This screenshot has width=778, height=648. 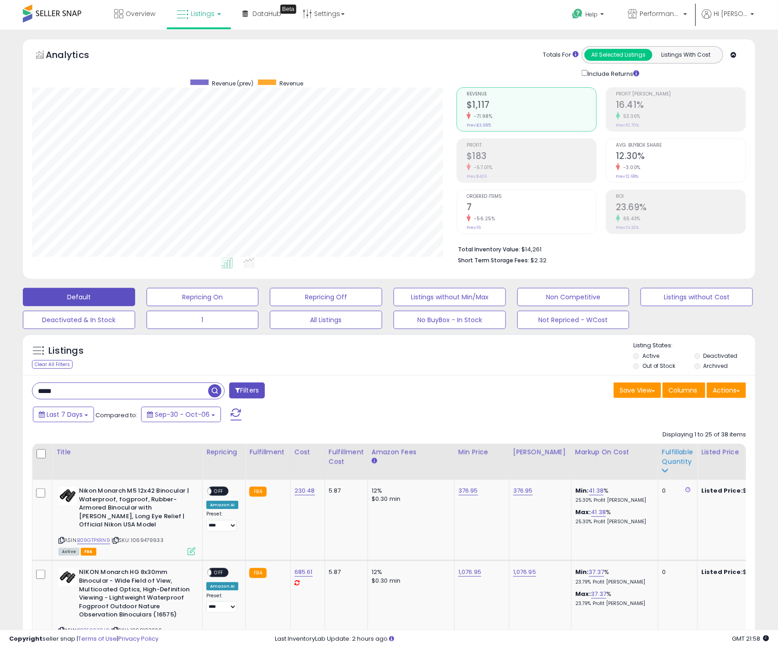 What do you see at coordinates (615, 452) in the screenshot?
I see `div: Markup on Cost` at bounding box center [615, 452].